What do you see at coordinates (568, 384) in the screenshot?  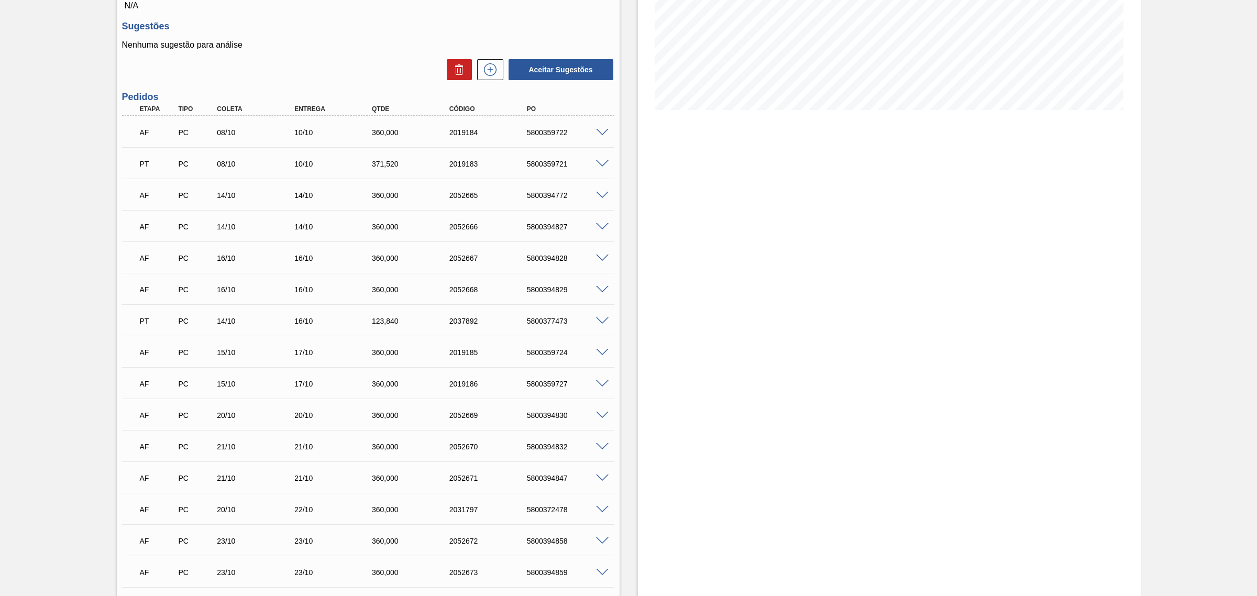 I see `div: 5800359727` at bounding box center [568, 384].